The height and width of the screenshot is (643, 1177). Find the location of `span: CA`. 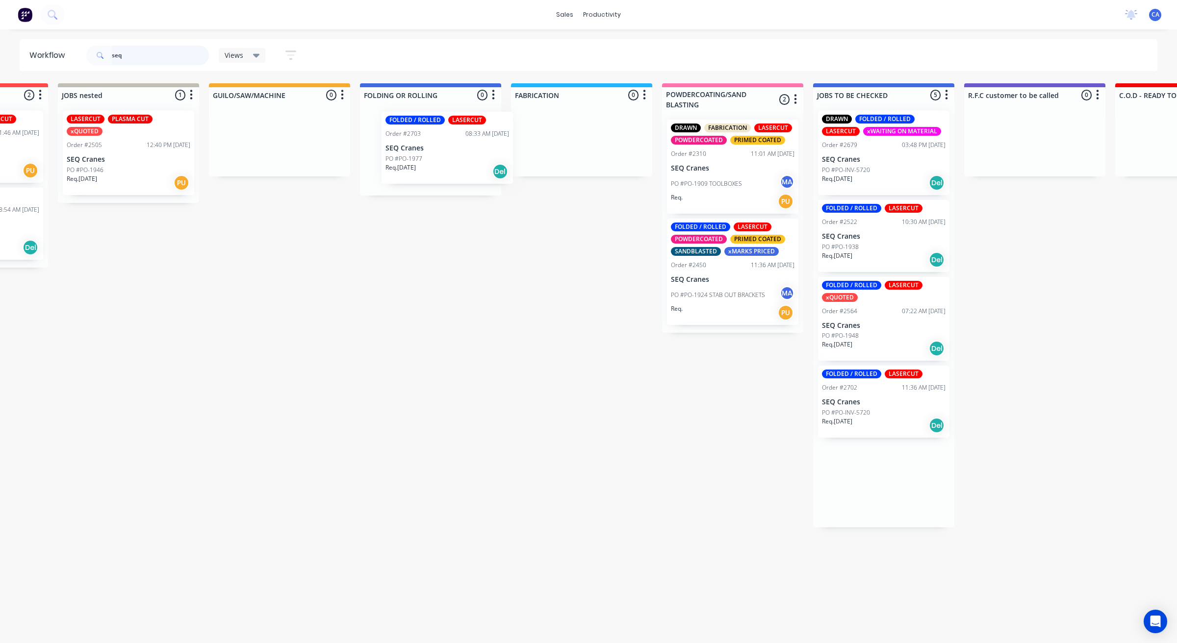

span: CA is located at coordinates (1155, 15).